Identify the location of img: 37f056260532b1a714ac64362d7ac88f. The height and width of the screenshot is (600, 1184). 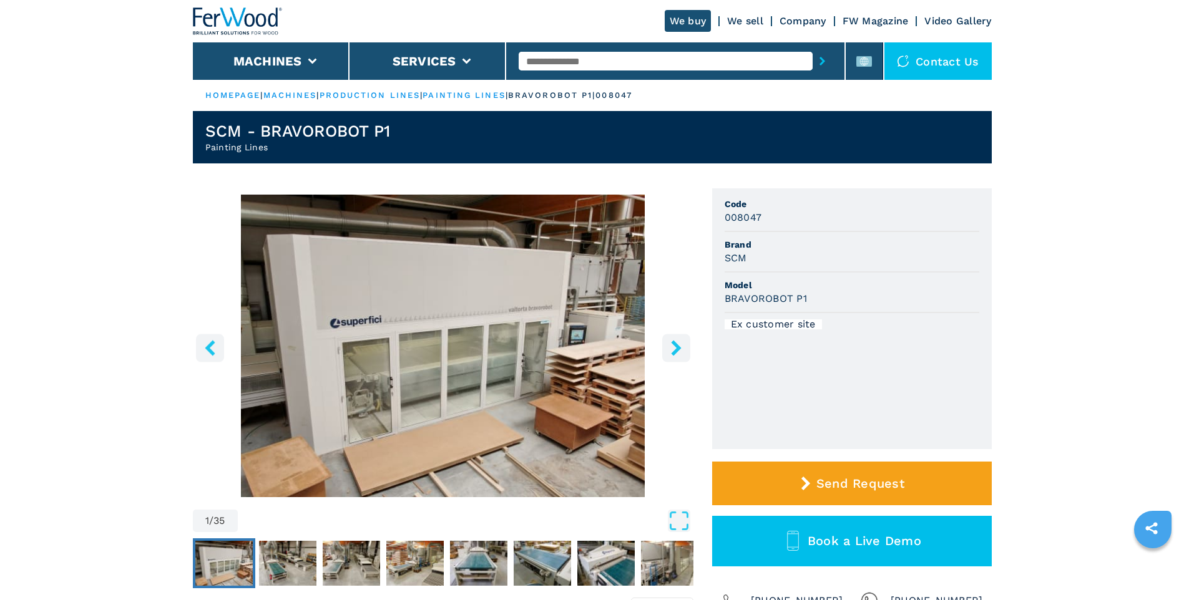
(542, 564).